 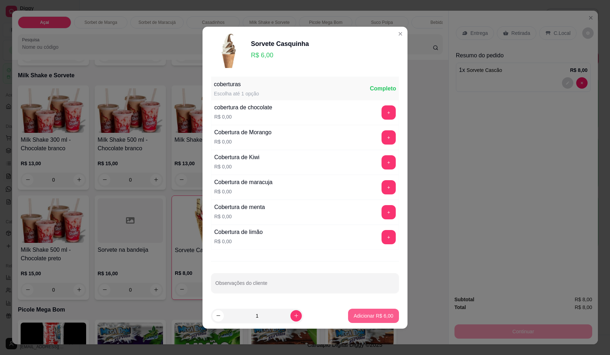 What do you see at coordinates (374, 316) in the screenshot?
I see `p: Adicionar R$ 6,00` at bounding box center [374, 316].